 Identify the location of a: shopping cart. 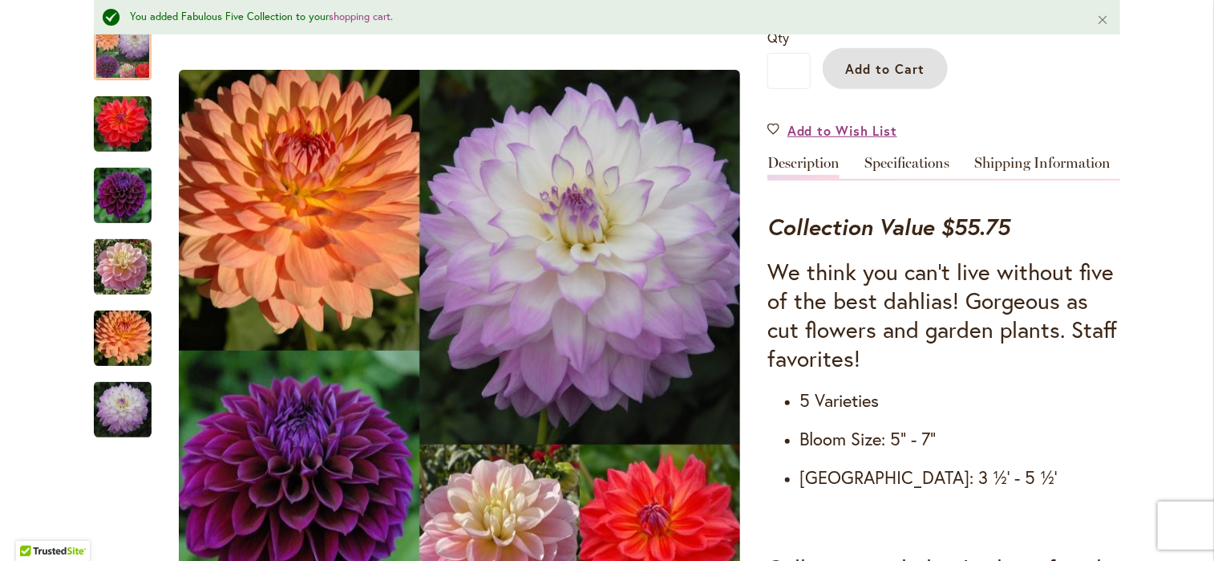
(359, 16).